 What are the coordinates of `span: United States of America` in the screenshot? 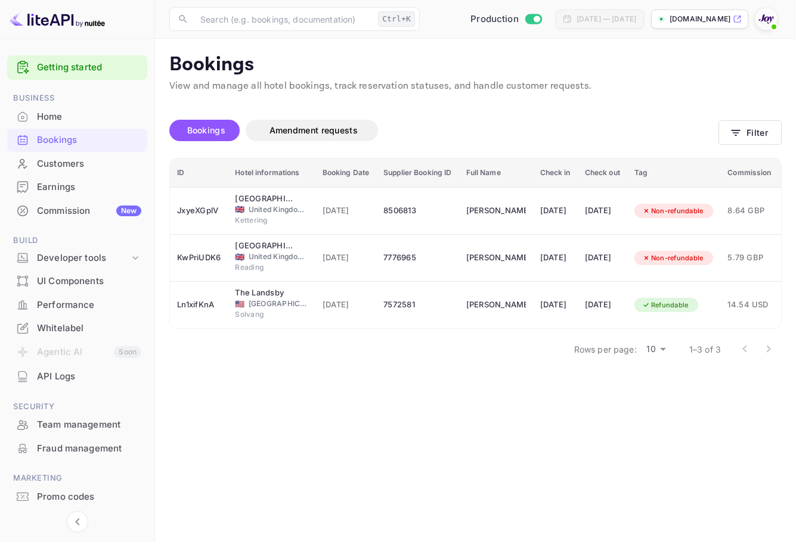 It's located at (240, 304).